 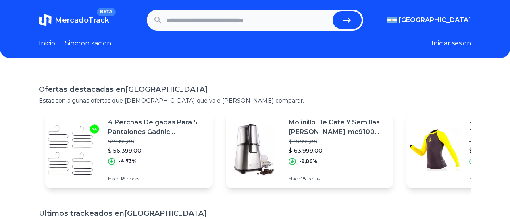 What do you see at coordinates (82, 20) in the screenshot?
I see `span: MercadoTrack` at bounding box center [82, 20].